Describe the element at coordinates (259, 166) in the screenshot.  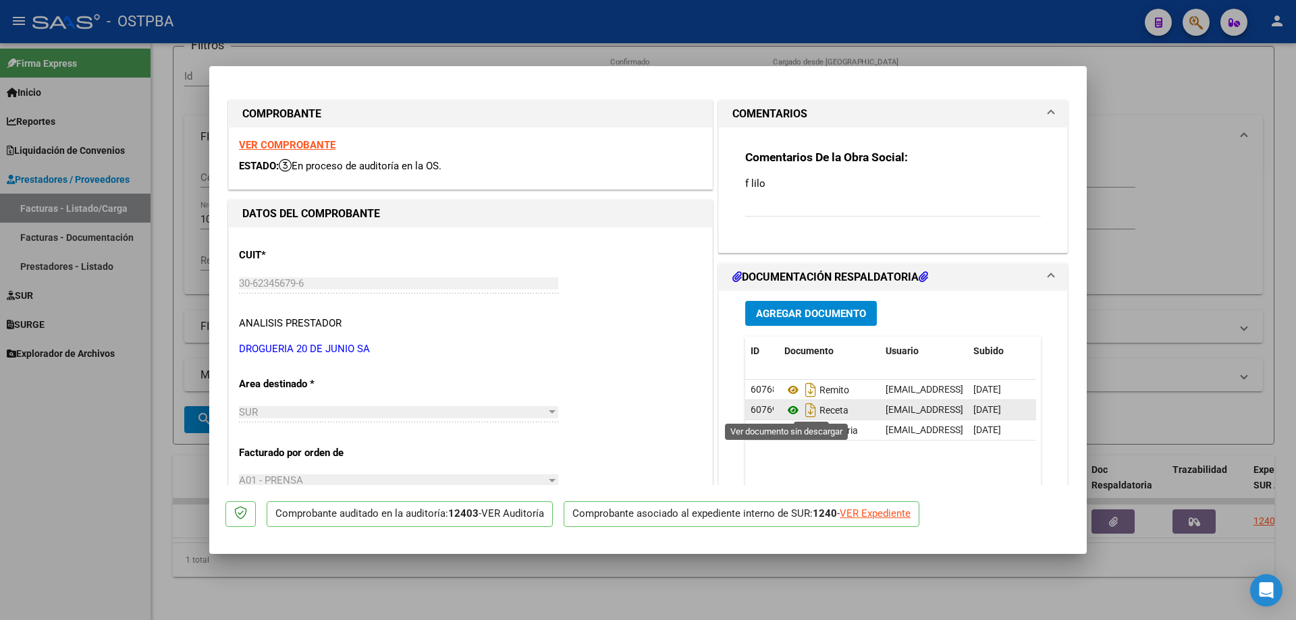
I see `span: ESTADO:` at that location.